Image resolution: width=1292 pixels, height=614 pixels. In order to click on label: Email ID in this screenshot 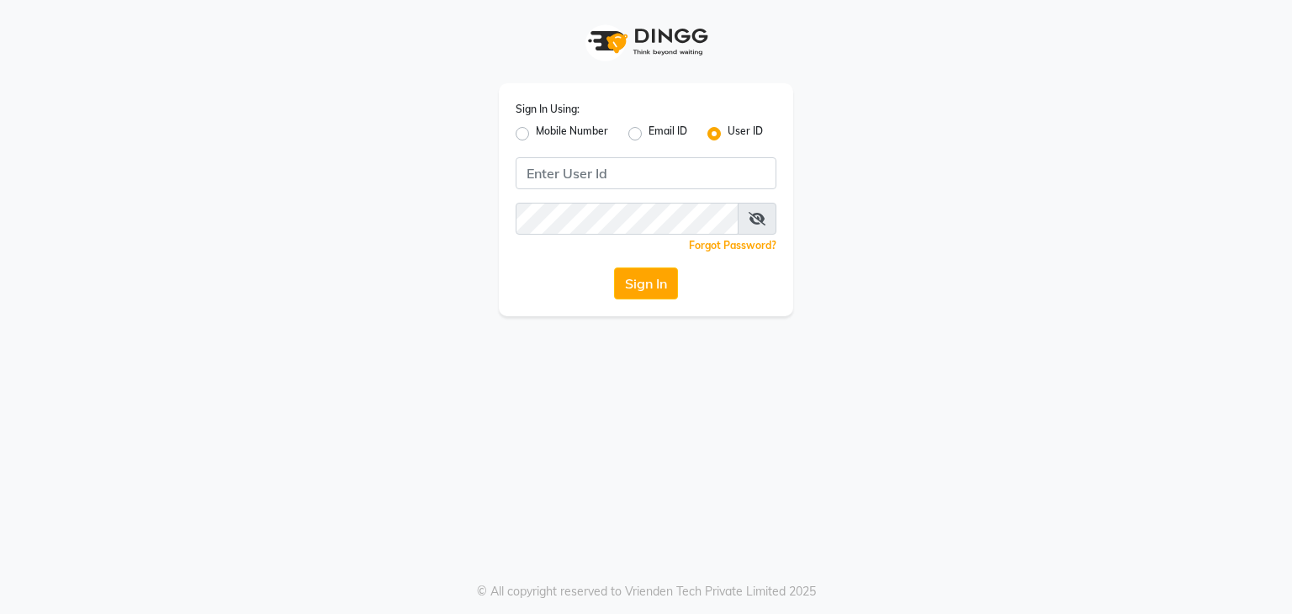, I will do `click(668, 134)`.